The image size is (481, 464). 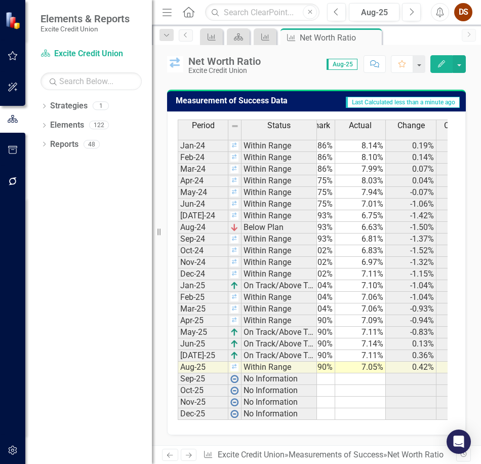 What do you see at coordinates (361, 239) in the screenshot?
I see `td: 6.81%` at bounding box center [361, 239].